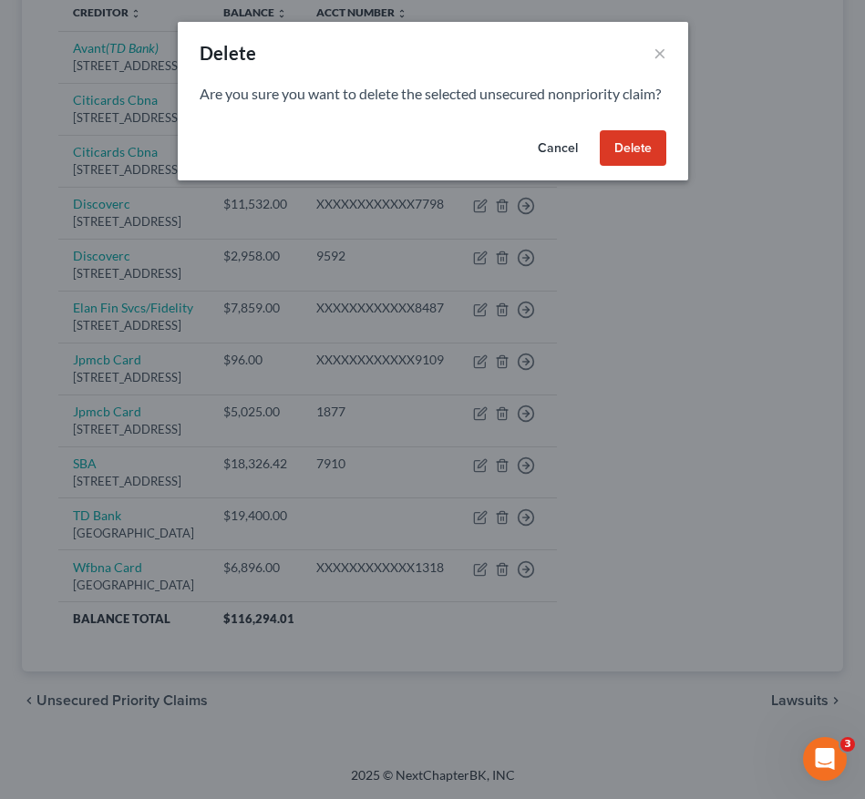 Image resolution: width=865 pixels, height=799 pixels. Describe the element at coordinates (228, 53) in the screenshot. I see `div: Delete` at that location.